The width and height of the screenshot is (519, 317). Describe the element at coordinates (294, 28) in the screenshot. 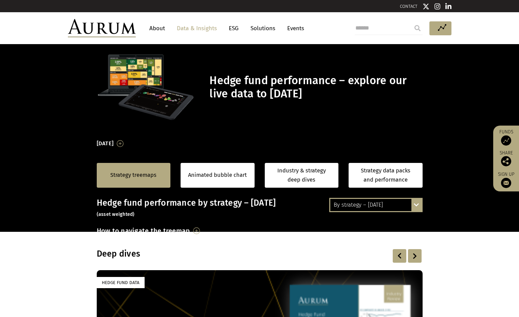

I see `a: Events` at that location.